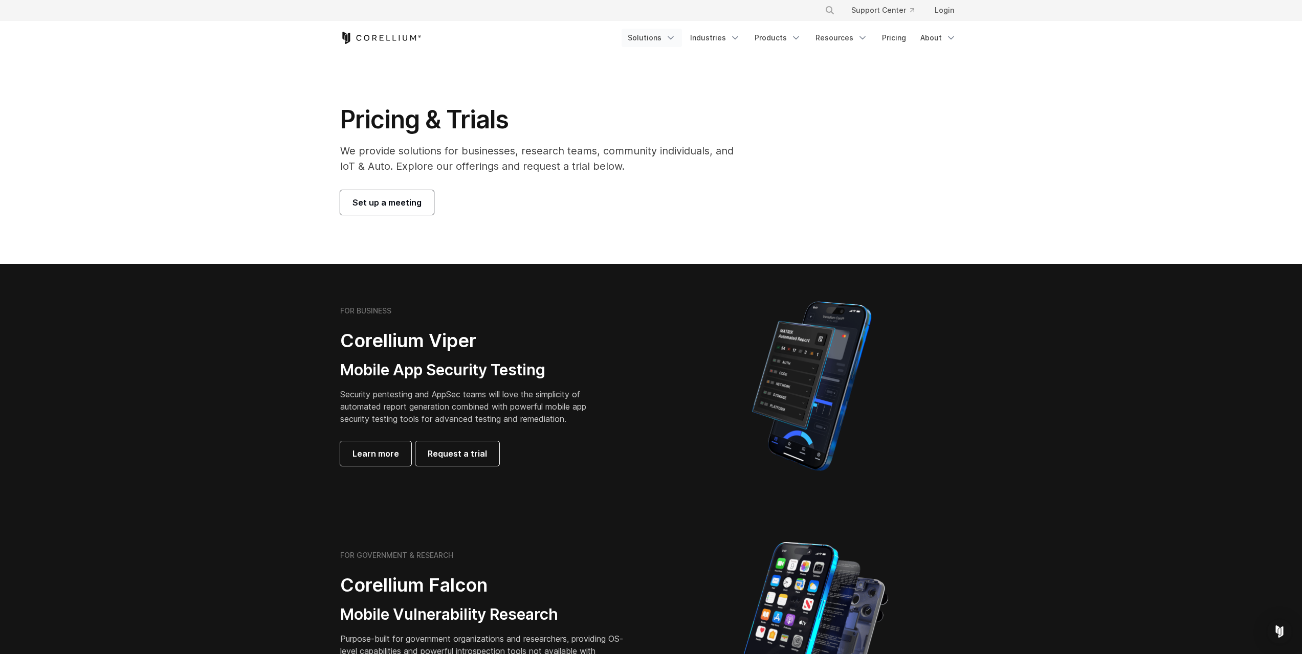 The width and height of the screenshot is (1302, 654). I want to click on p: Security pentesting and AppSec teams will love the simplicity of automated report generation comb..., so click(471, 407).